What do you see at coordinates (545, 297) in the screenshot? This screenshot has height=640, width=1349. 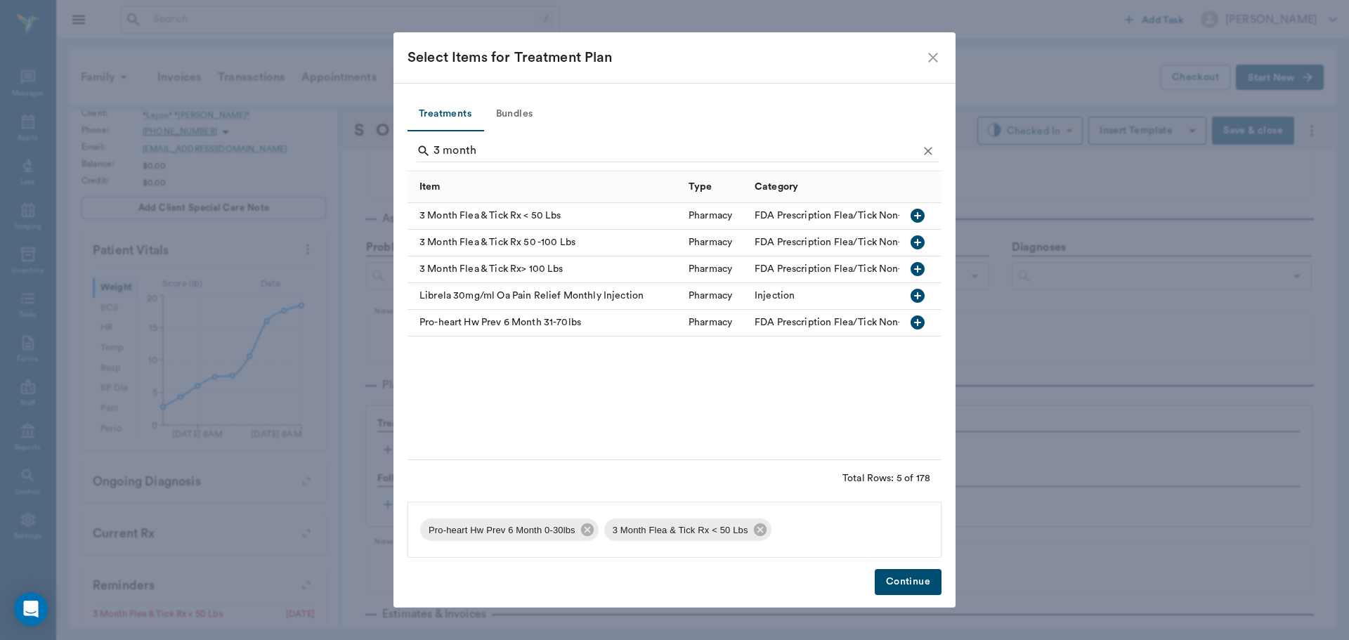 I see `div: Librela 30mg/ml Oa Pain Relief Monthly Injection` at bounding box center [545, 297].